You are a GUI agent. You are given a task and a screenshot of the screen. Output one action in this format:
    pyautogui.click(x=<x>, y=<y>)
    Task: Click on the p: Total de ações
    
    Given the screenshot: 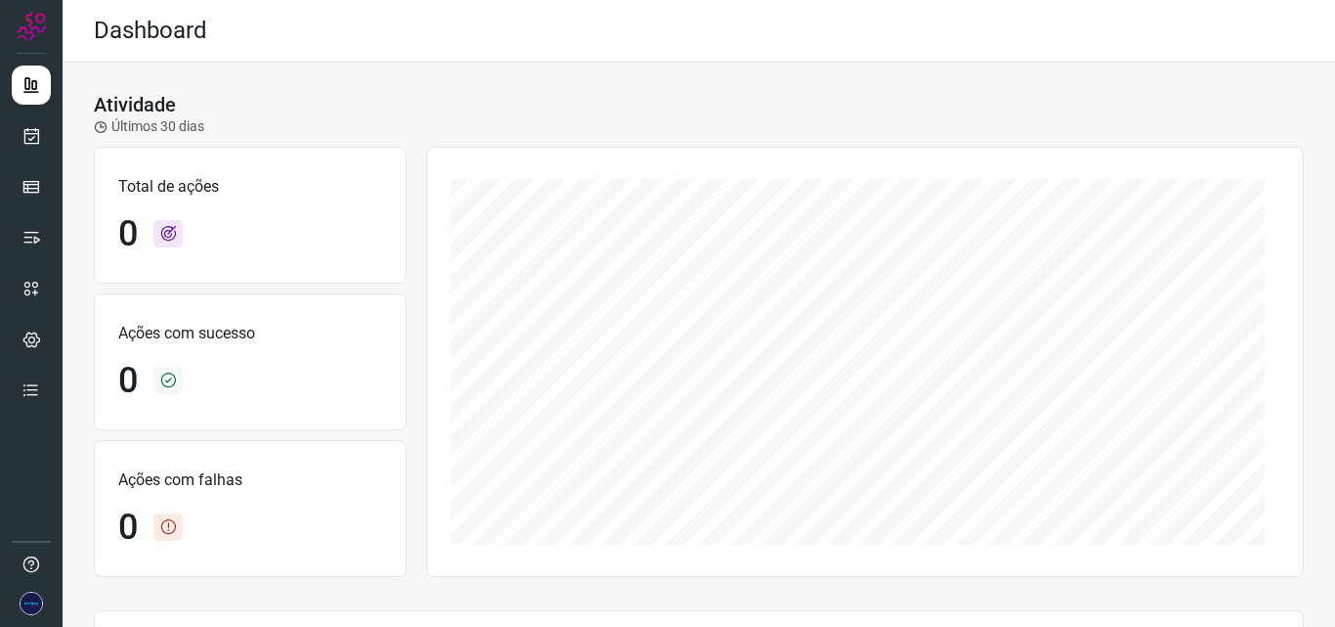 What is the action you would take?
    pyautogui.click(x=250, y=187)
    